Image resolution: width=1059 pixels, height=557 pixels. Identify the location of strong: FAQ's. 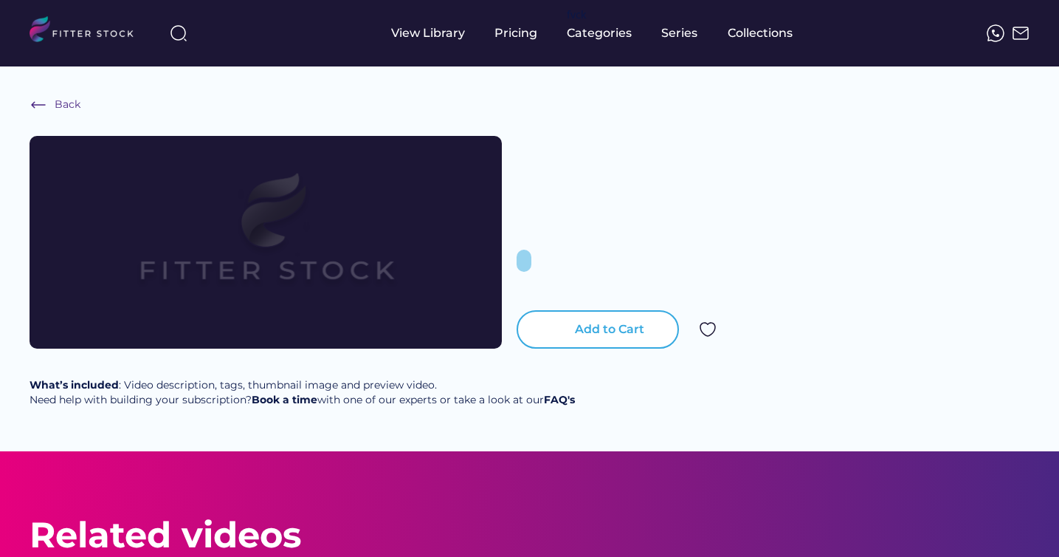
(560, 399).